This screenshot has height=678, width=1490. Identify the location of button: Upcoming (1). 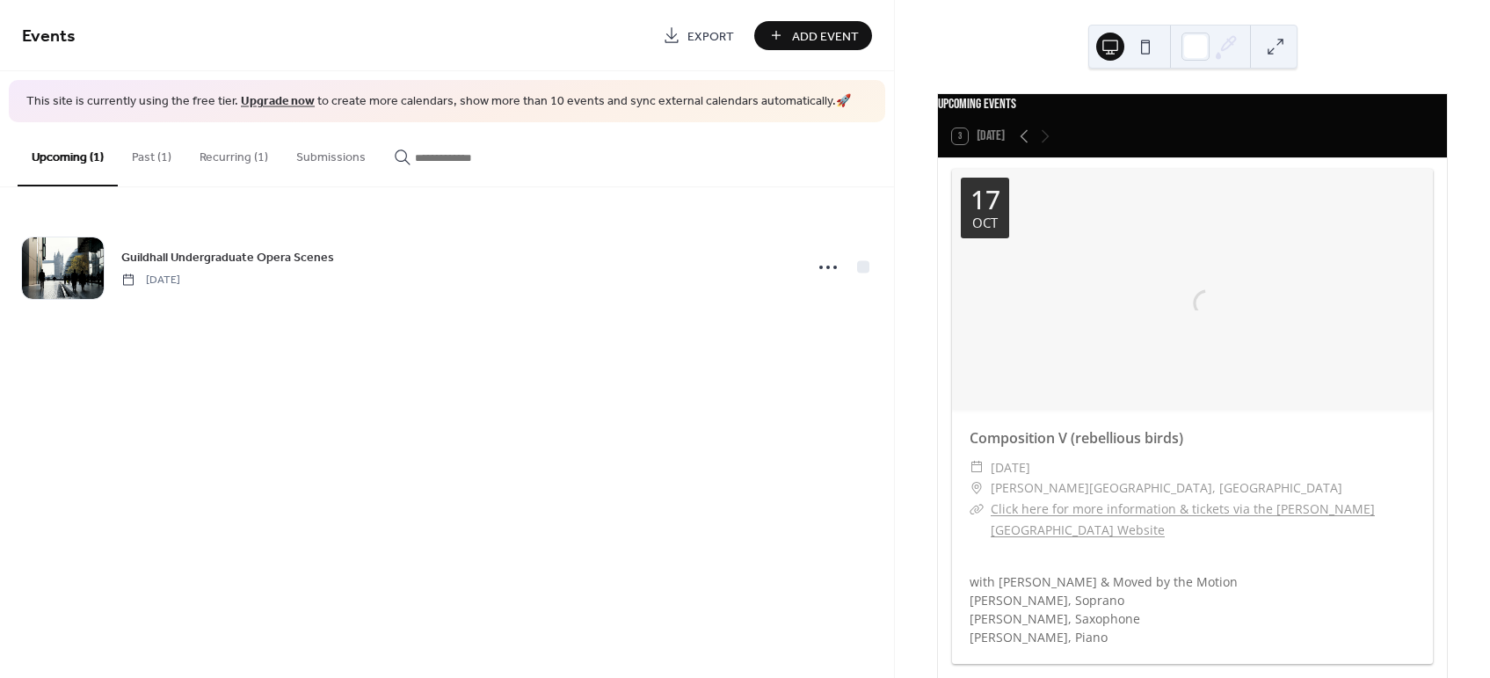
(68, 154).